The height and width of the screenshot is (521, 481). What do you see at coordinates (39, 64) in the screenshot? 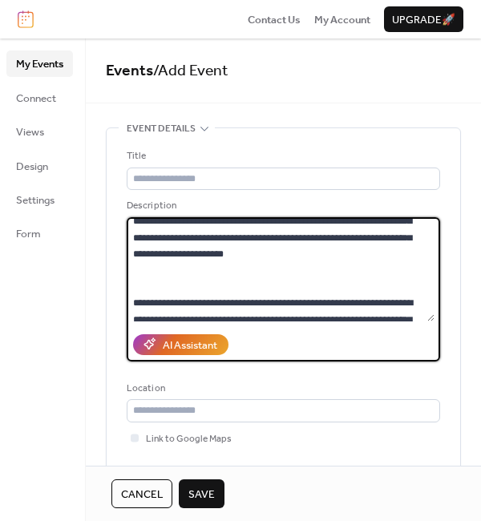
I see `span: My Events` at bounding box center [39, 64].